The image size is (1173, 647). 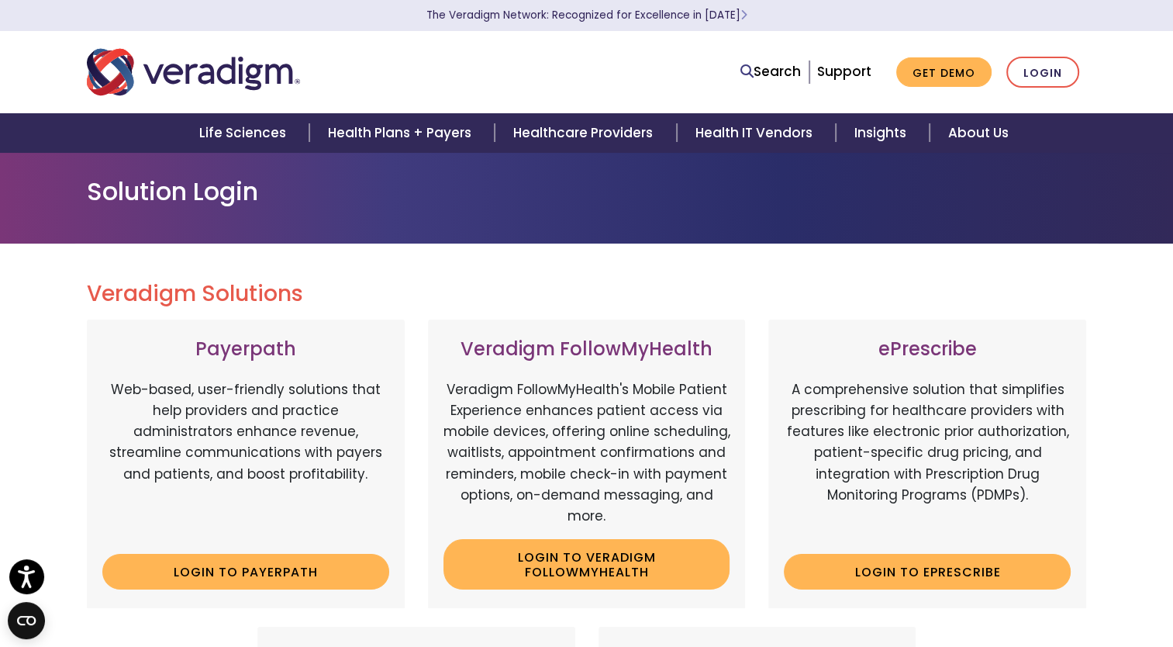 What do you see at coordinates (246, 349) in the screenshot?
I see `h3: Payerpath` at bounding box center [246, 349].